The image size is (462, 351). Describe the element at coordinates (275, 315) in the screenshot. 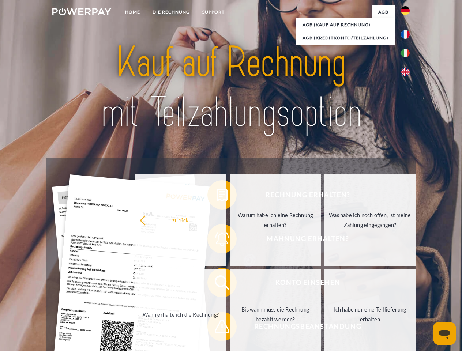

I see `div: Bis wann muss die Rechnung bezahlt werden?` at that location.